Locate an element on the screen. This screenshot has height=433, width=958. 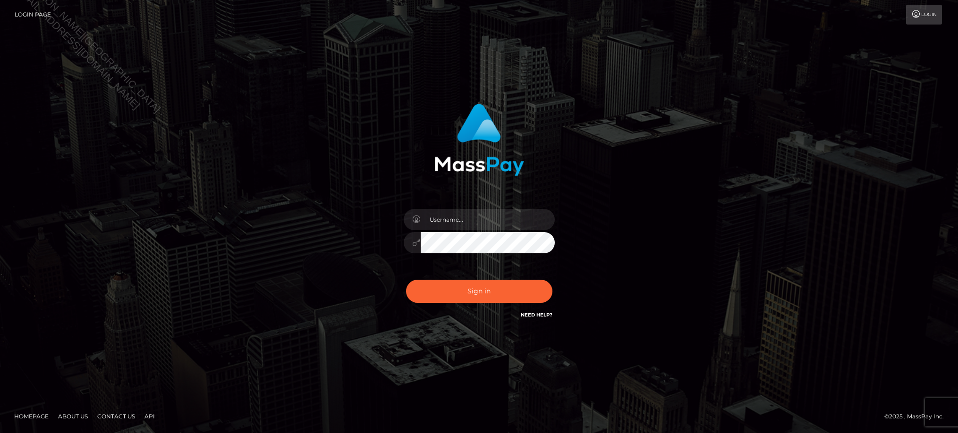
div: © 2025 , MassPay Inc. is located at coordinates (917, 417).